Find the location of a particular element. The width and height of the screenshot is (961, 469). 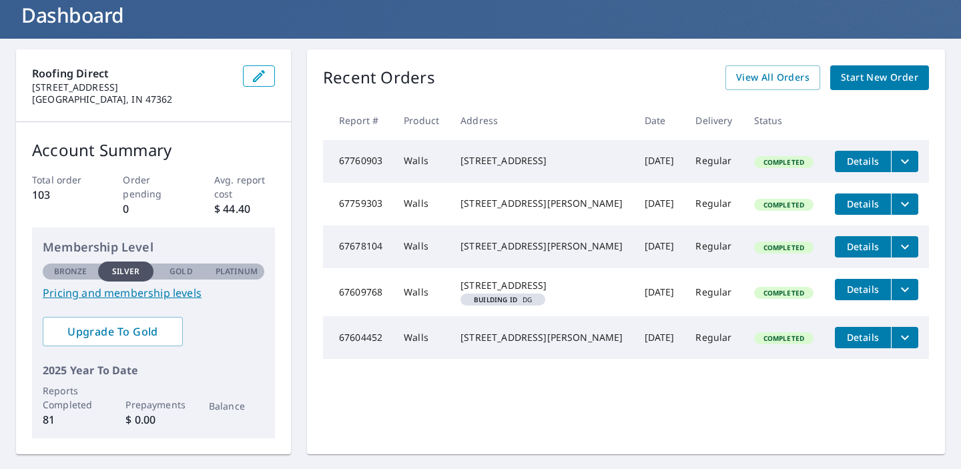

th: Delivery is located at coordinates (713, 120).